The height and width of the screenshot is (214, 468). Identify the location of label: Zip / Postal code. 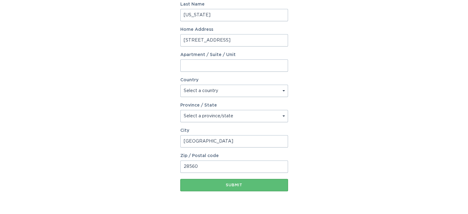
(234, 156).